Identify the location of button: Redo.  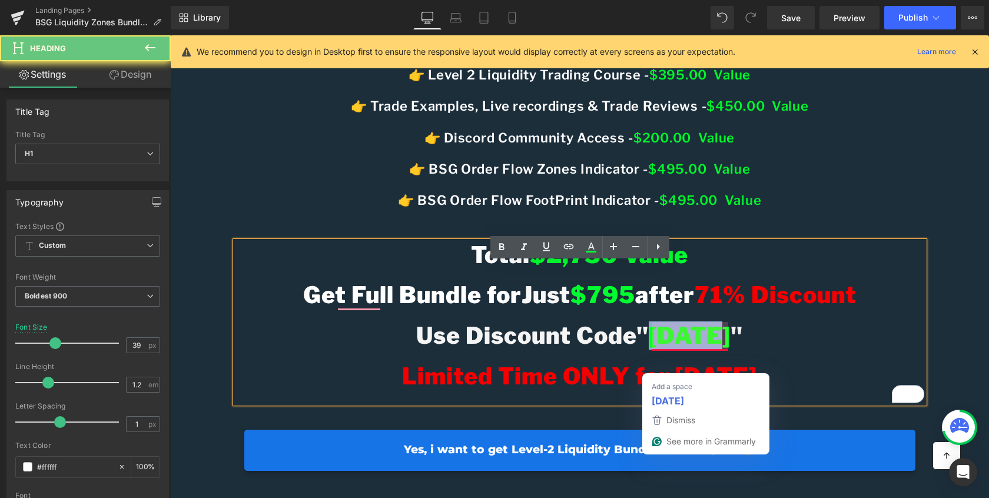
(751, 18).